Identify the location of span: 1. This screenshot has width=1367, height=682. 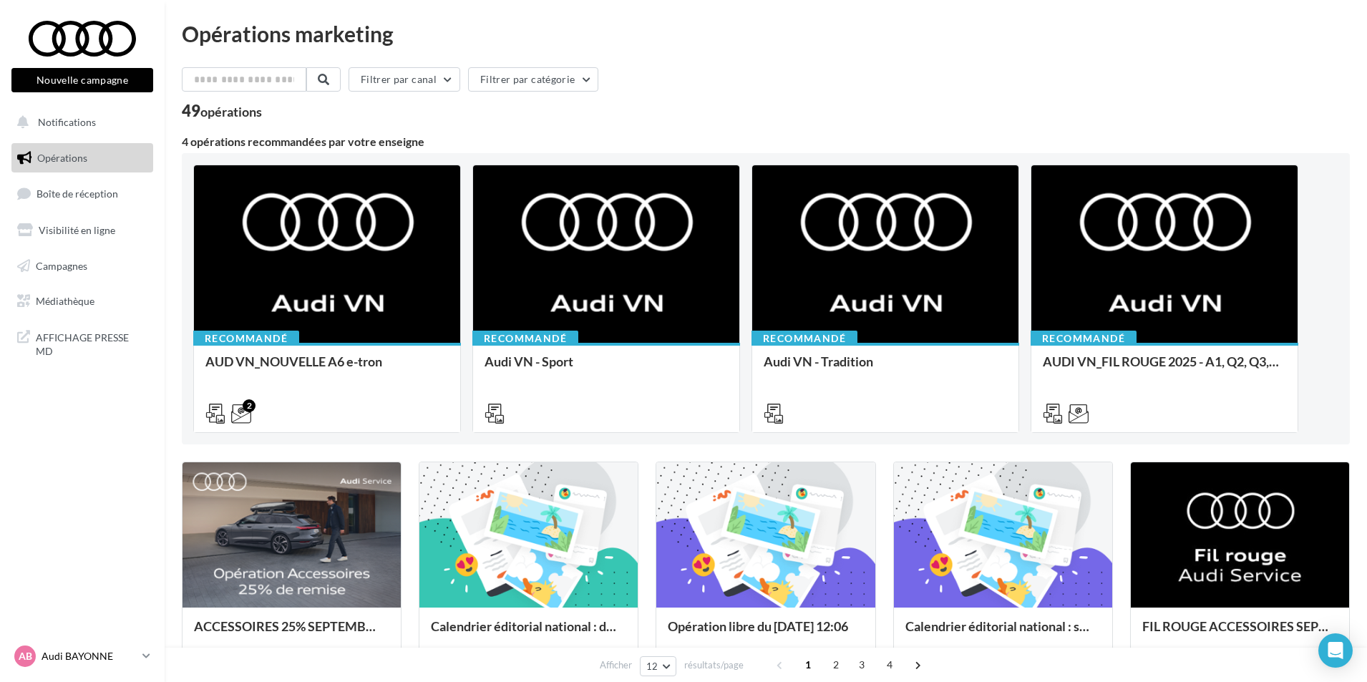
(808, 665).